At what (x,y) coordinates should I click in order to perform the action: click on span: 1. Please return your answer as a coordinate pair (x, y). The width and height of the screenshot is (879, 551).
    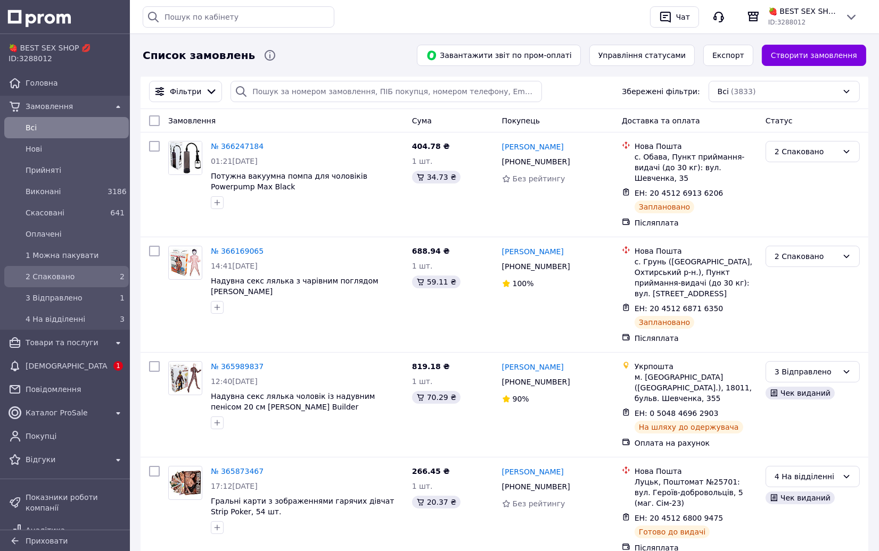
    Looking at the image, I should click on (122, 298).